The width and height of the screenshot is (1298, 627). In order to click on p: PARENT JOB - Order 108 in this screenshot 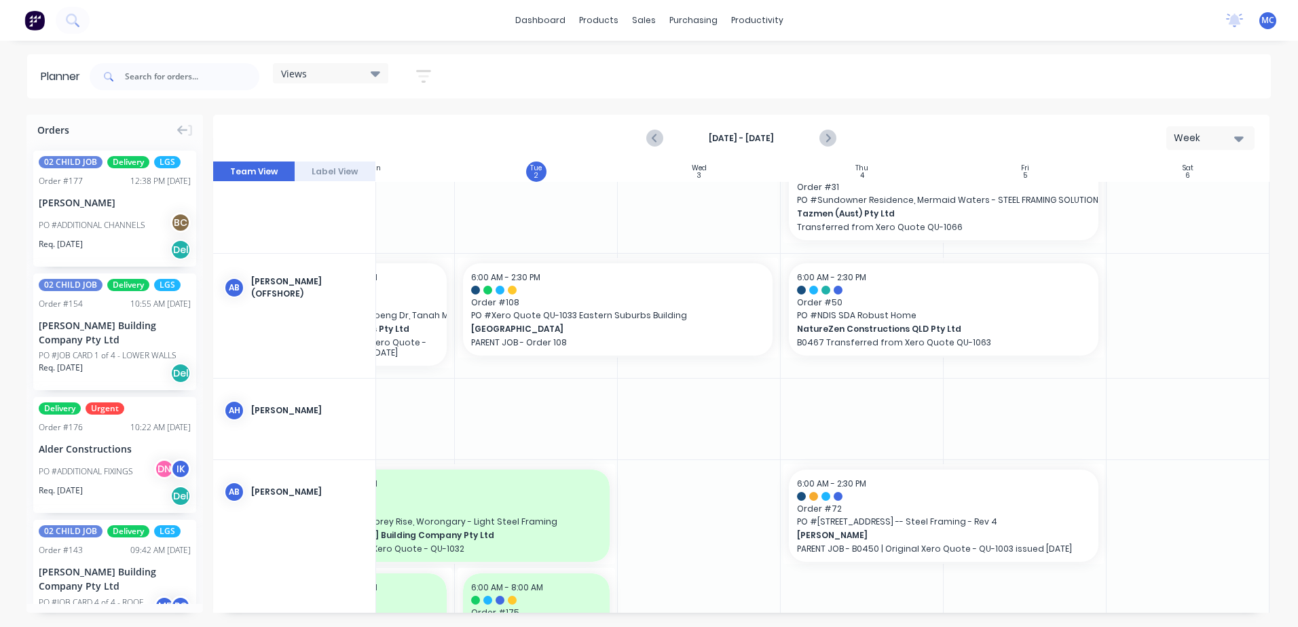, I will do `click(618, 342)`.